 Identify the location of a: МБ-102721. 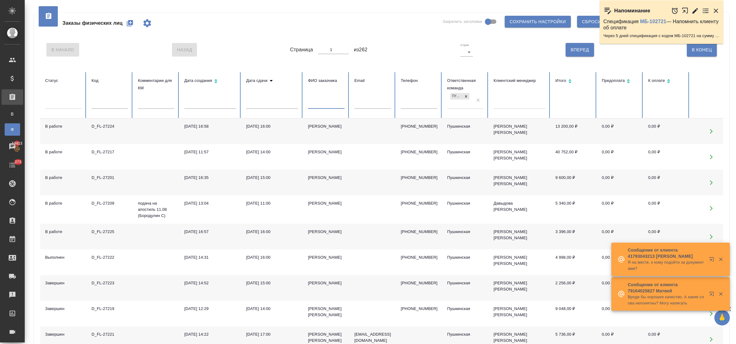
(653, 21).